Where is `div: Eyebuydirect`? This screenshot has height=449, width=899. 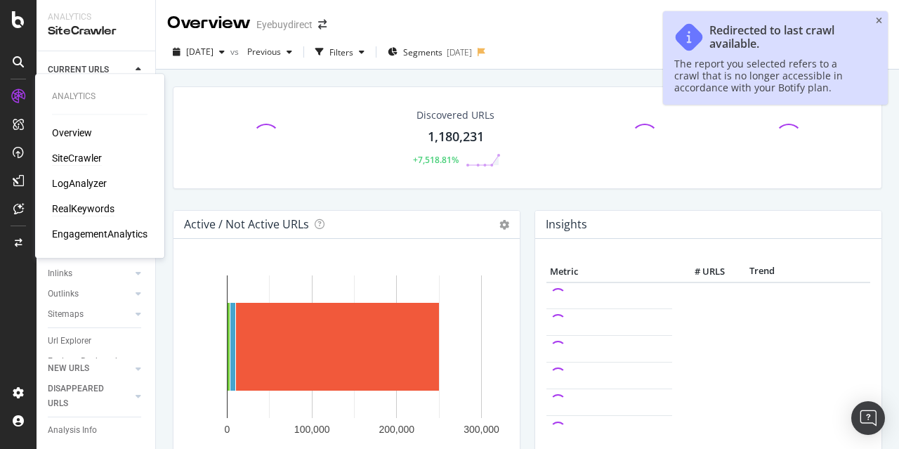
div: Eyebuydirect is located at coordinates (285, 25).